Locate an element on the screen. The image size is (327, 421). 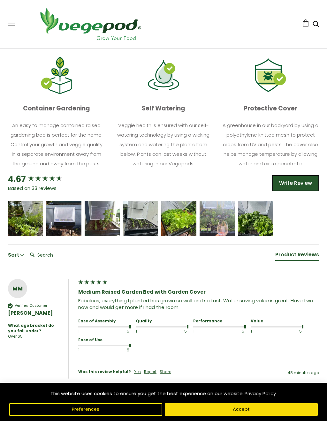
div: Fabulous, everything I planted has grown so well and so fast. Water saving value is great. Have t... is located at coordinates (199, 304).